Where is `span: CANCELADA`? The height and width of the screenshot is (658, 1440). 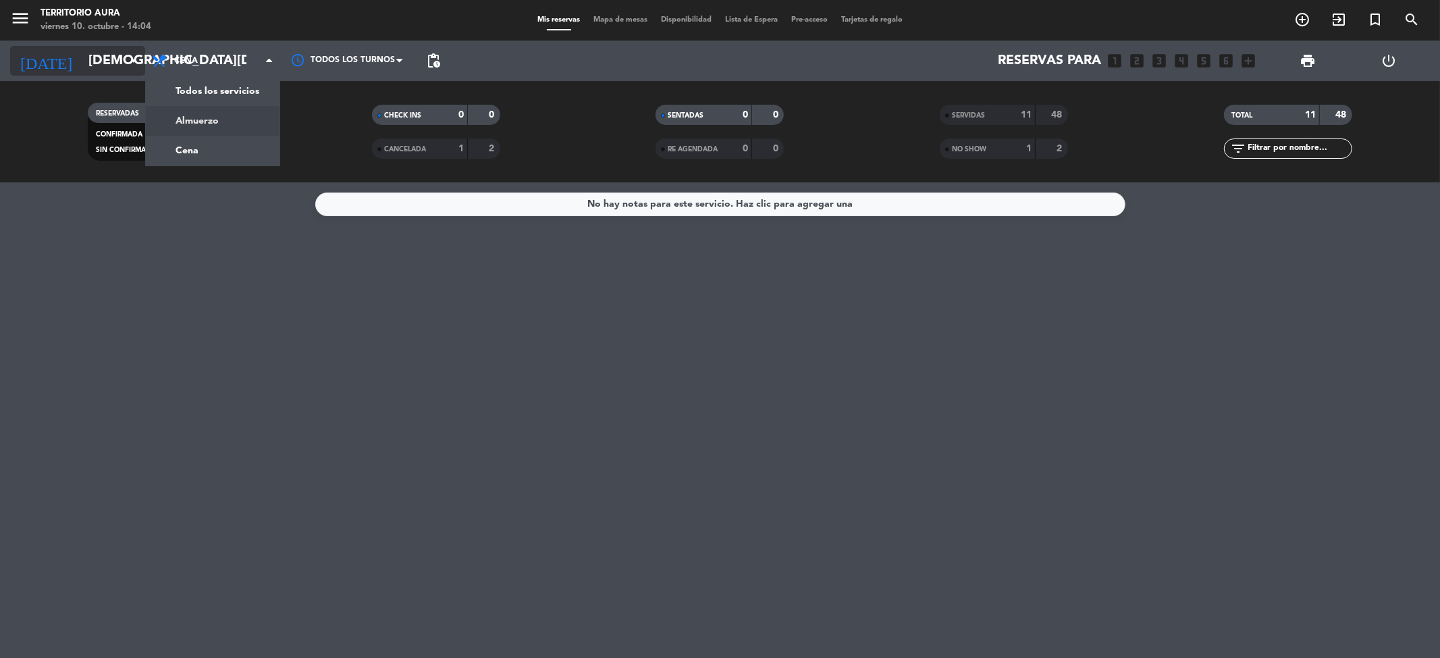 span: CANCELADA is located at coordinates (405, 149).